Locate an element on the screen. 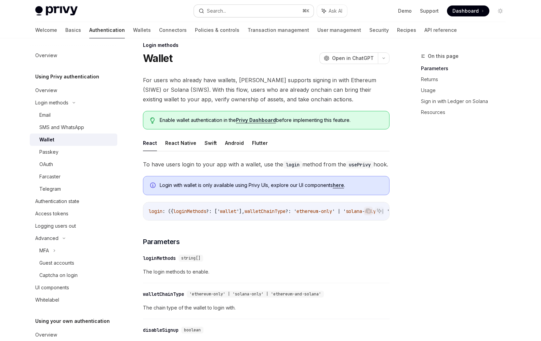 This screenshot has width=541, height=341. div: Guest accounts is located at coordinates (57, 263).